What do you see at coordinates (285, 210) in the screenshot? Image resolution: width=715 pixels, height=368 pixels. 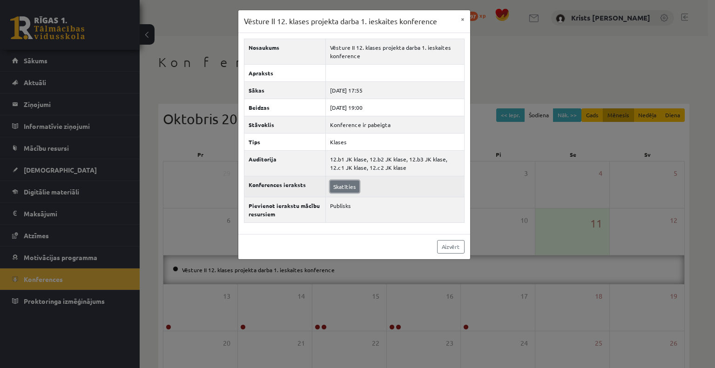 I see `th: Pievienot ierakstu mācību resursiem` at bounding box center [285, 210].